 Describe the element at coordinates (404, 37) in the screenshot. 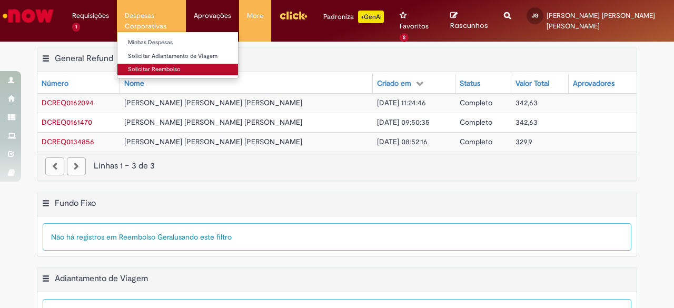

I see `span: 2` at that location.